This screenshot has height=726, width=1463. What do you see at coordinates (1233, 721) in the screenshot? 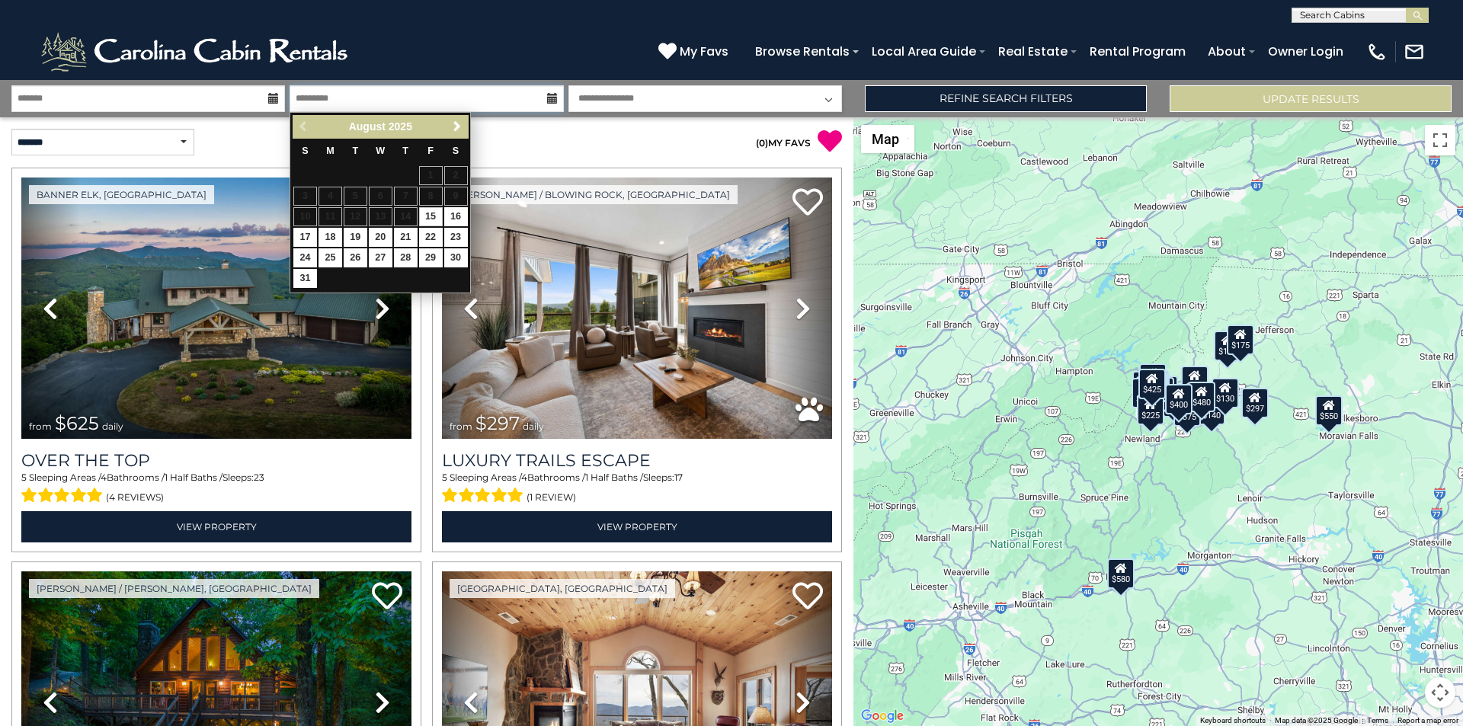
I see `button: Keyboard shortcuts` at bounding box center [1233, 721].